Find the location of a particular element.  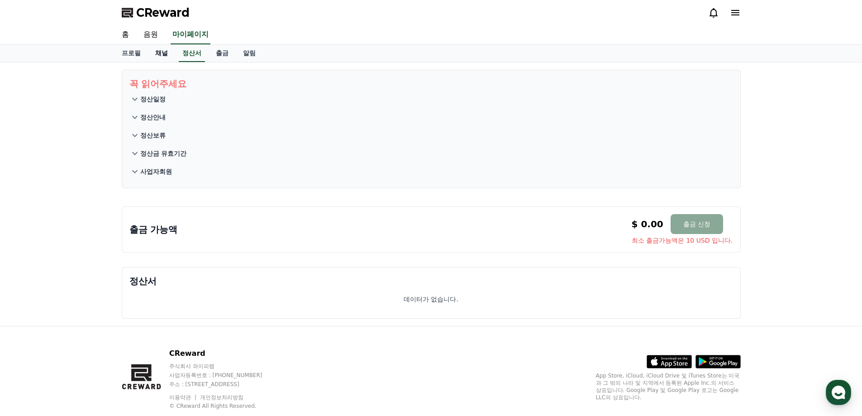

button: 운영시간 보기 is located at coordinates (140, 77).